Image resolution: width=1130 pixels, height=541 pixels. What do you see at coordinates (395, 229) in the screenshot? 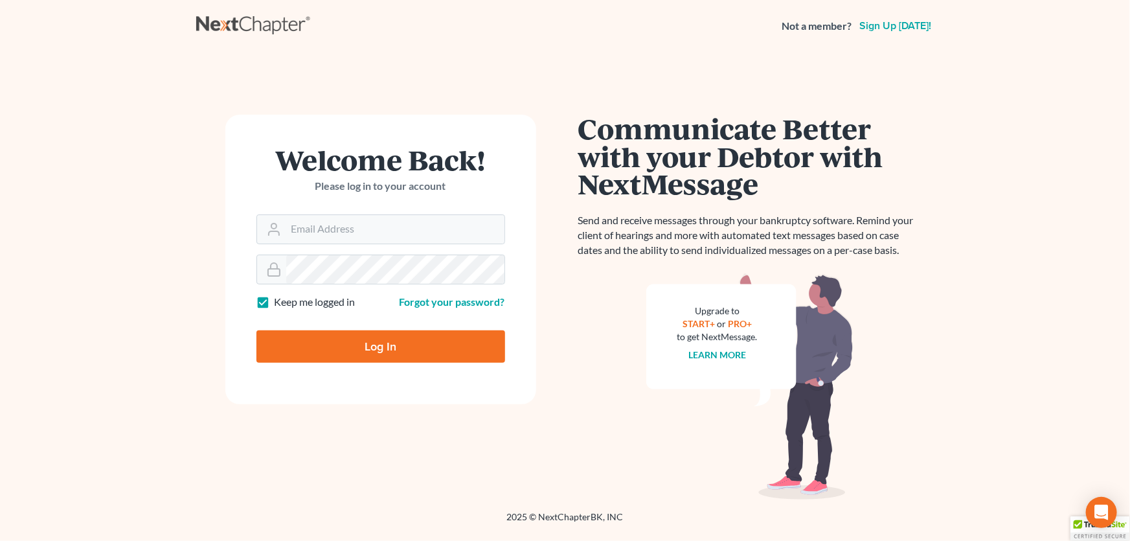
I see `input: Email Address` at bounding box center [395, 229].